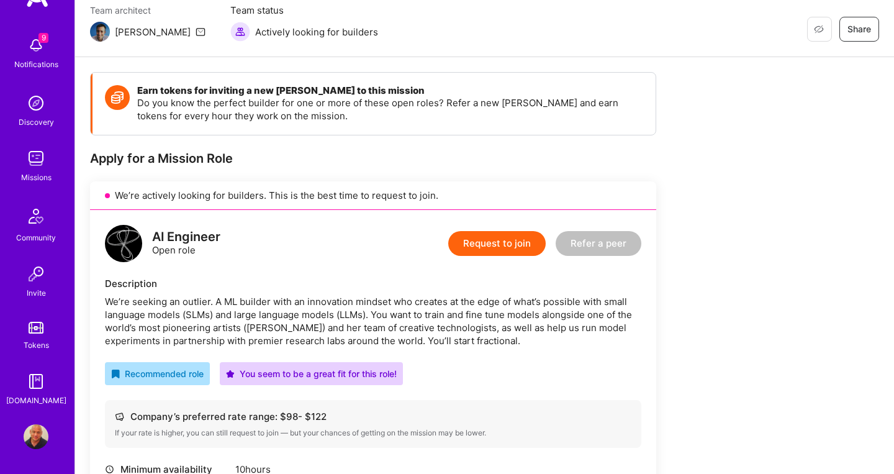 Image resolution: width=894 pixels, height=474 pixels. I want to click on i: icon EyeClosed, so click(819, 29).